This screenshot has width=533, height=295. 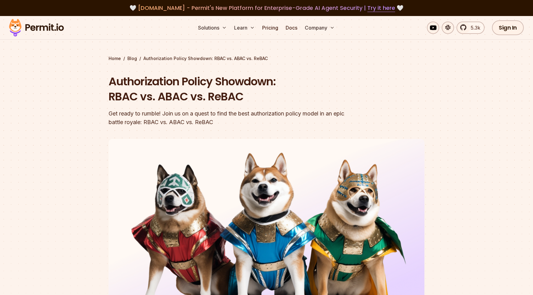 What do you see at coordinates (115, 59) in the screenshot?
I see `a: Home` at bounding box center [115, 59].